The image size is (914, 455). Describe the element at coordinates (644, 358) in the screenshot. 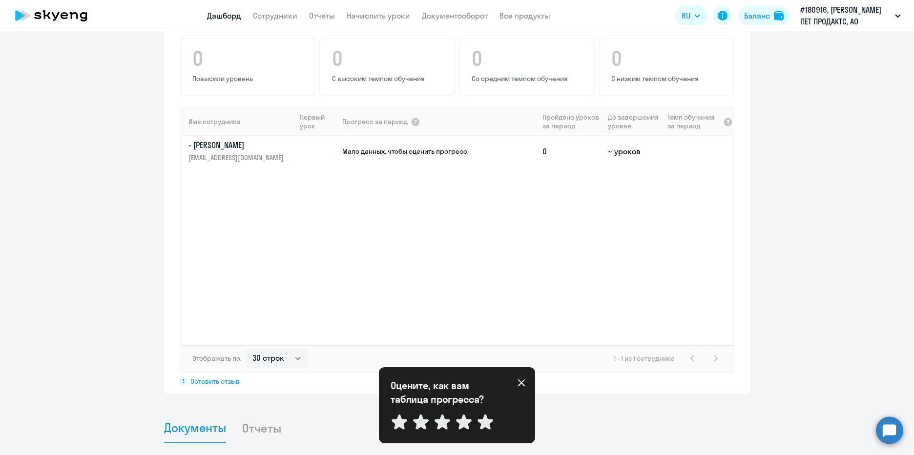

I see `span: 1 - 1 из 1 сотрудника` at that location.